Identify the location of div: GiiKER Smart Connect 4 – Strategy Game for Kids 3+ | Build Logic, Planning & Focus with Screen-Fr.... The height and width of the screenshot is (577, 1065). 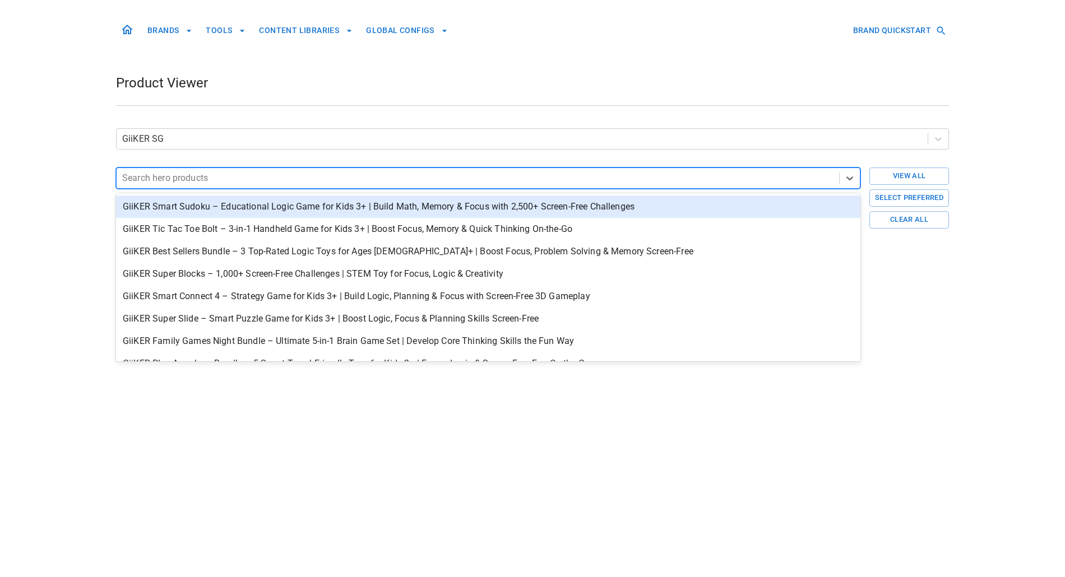
(488, 297).